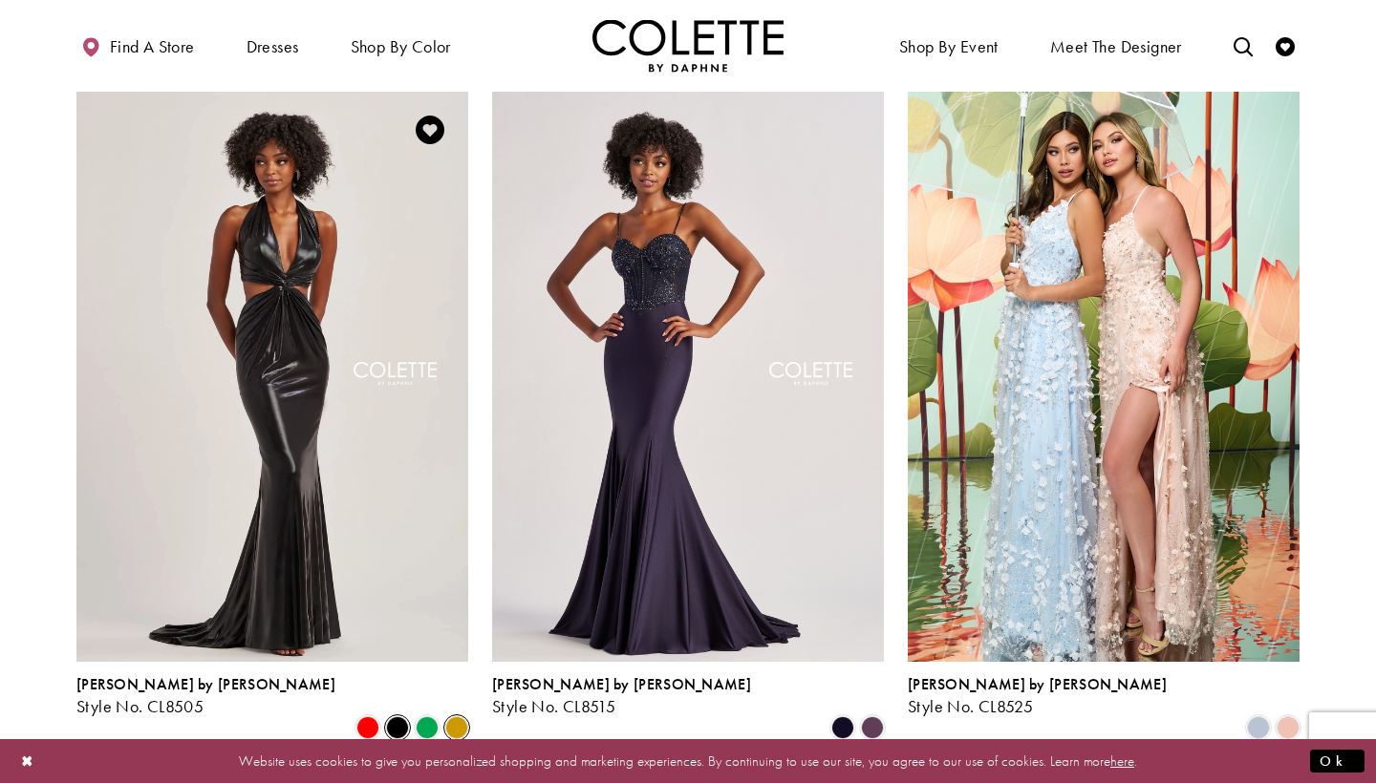  What do you see at coordinates (553, 706) in the screenshot?
I see `span: Style No. CL8515` at bounding box center [553, 706].